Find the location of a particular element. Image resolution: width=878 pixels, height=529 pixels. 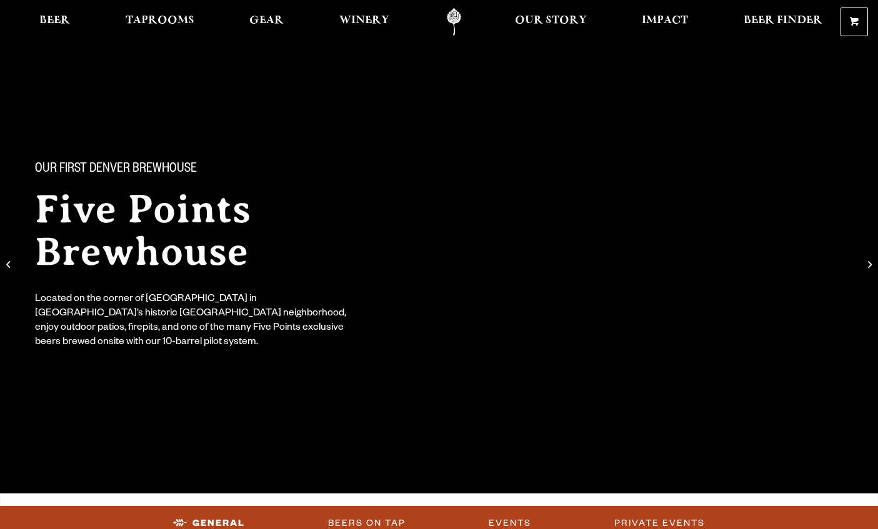

a: Beer is located at coordinates (54, 22).